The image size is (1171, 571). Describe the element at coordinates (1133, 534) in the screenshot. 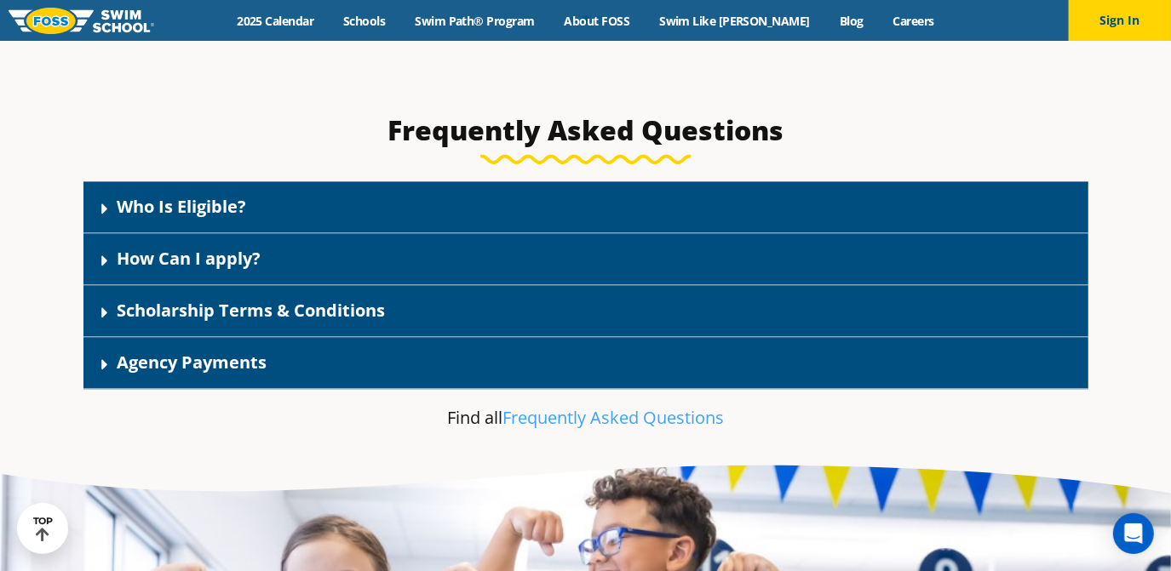

I see `div: Open Intercom Messenger` at that location.